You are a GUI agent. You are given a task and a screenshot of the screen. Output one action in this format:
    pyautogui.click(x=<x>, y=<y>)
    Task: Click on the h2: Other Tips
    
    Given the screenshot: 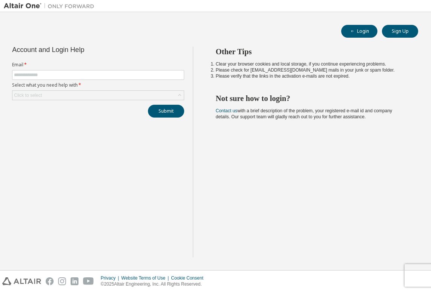 What is the action you would take?
    pyautogui.click(x=310, y=52)
    